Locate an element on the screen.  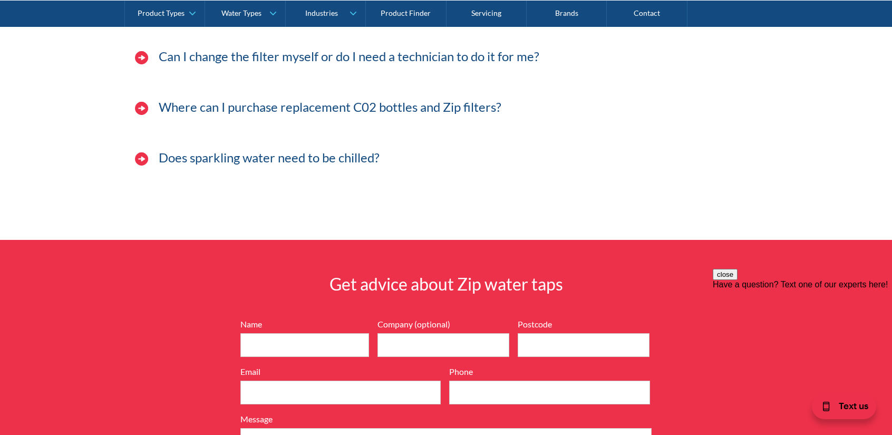
h2: Get advice about Zip water taps is located at coordinates (446, 284).